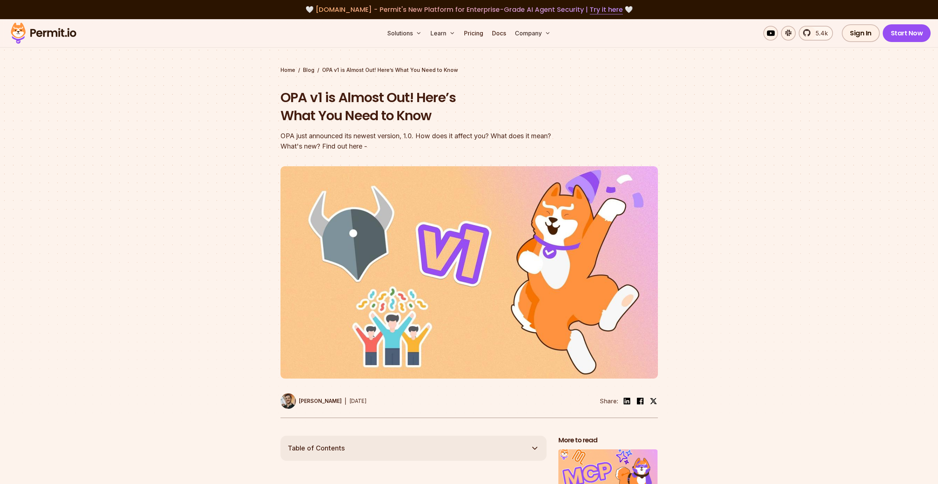 The width and height of the screenshot is (938, 484). What do you see at coordinates (816, 33) in the screenshot?
I see `a: 5.4k` at bounding box center [816, 33].